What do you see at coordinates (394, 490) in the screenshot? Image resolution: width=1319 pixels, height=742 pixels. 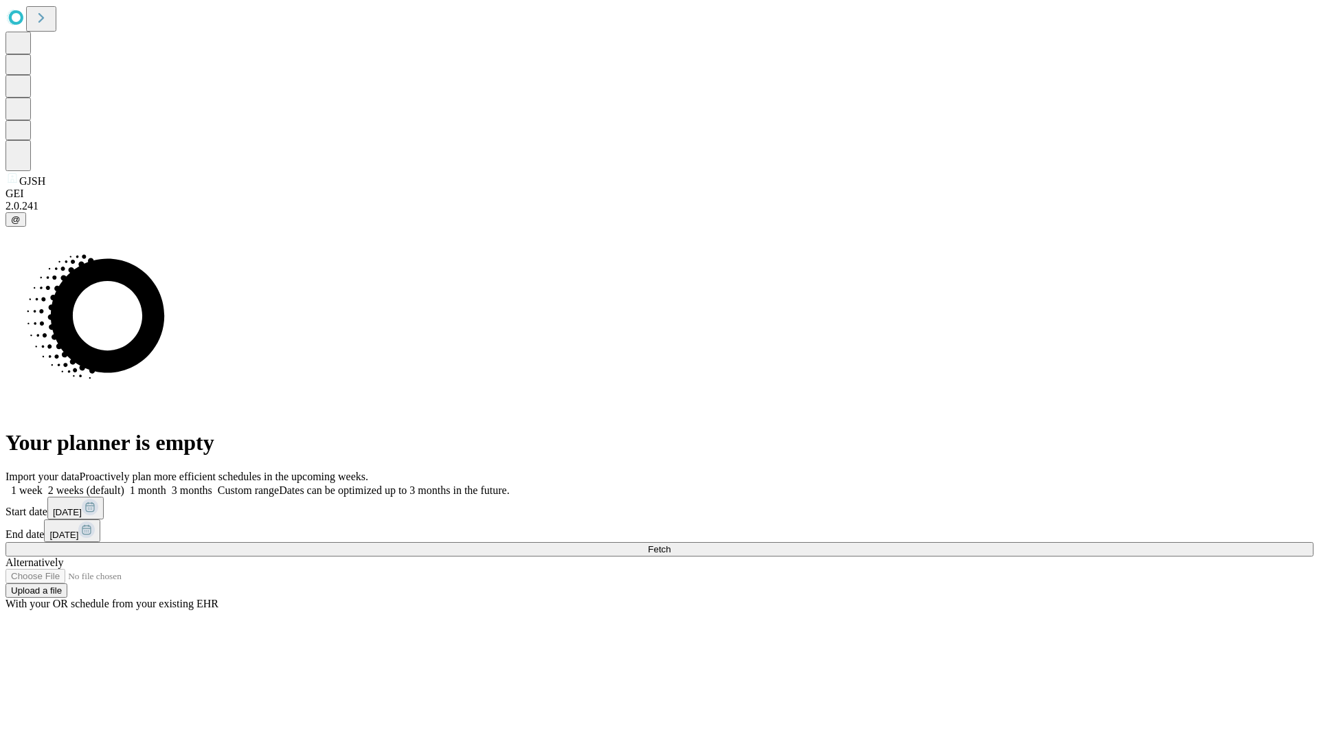 I see `span: Dates can be optimized up to 3 months in the future.` at bounding box center [394, 490].